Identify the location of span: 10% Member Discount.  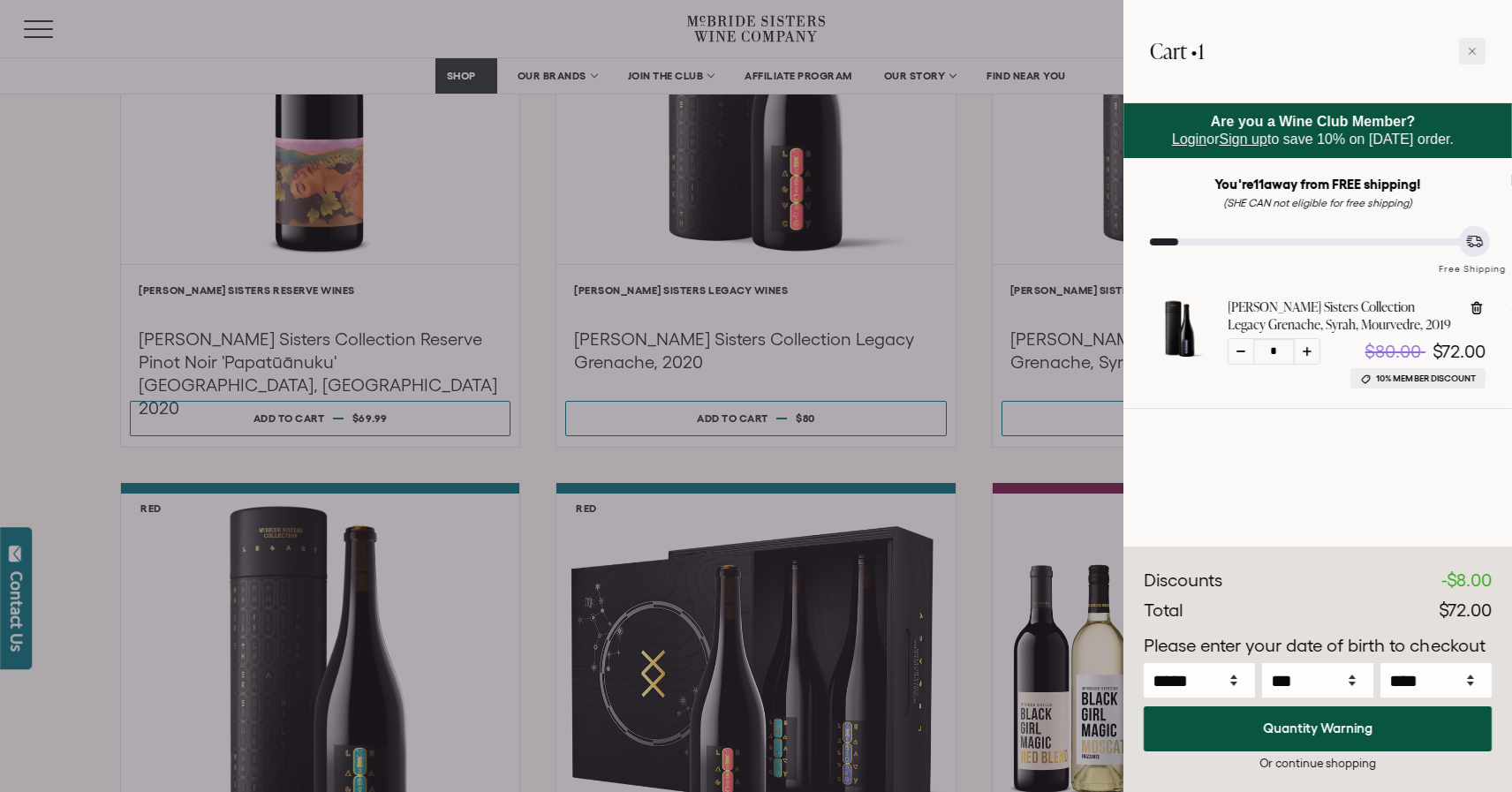
(1426, 378).